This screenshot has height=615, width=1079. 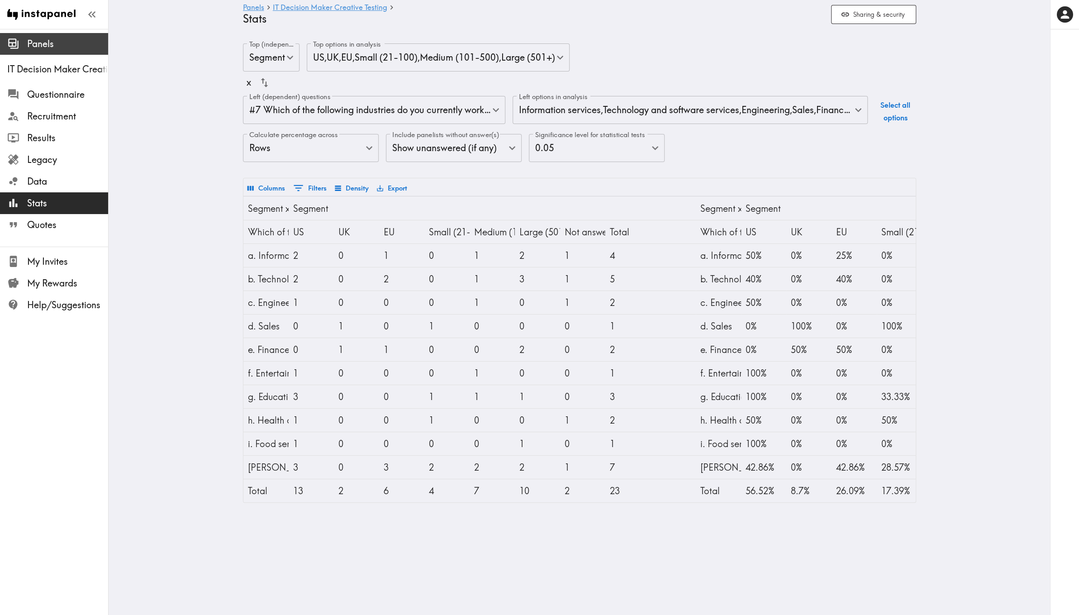 I want to click on div: a. Information services, so click(x=266, y=255).